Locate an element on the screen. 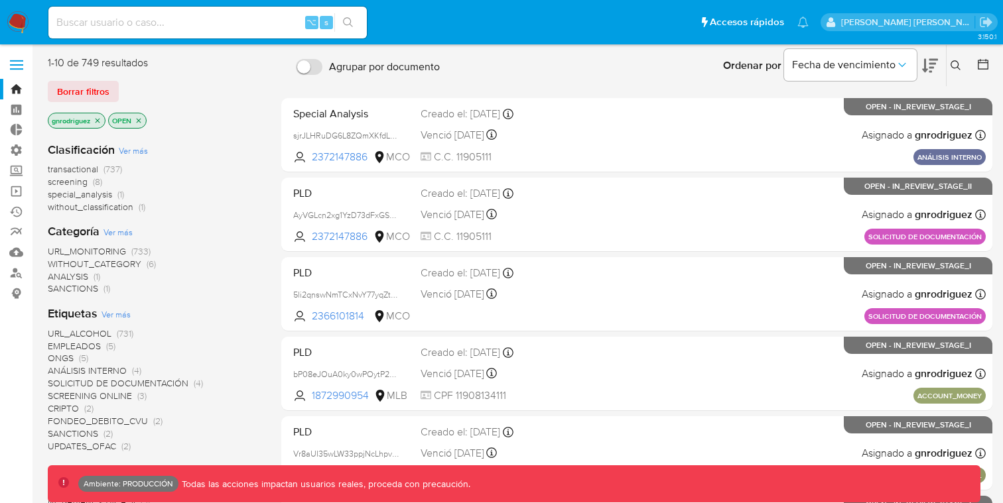 The height and width of the screenshot is (503, 1003). p: Todas las acciones impactan usuarios reales, proceda con precaución. is located at coordinates (324, 484).